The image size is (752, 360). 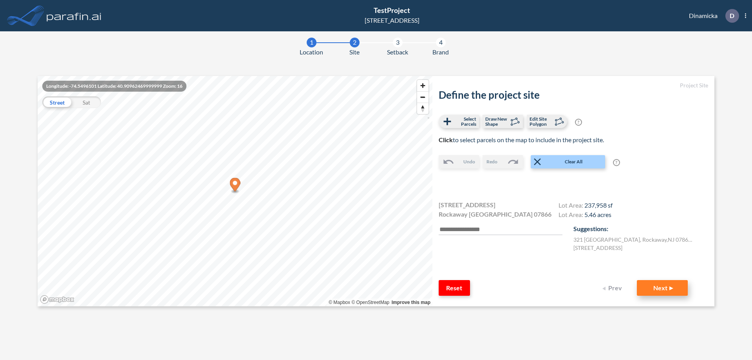 I want to click on p: Suggestions:, so click(x=640, y=229).